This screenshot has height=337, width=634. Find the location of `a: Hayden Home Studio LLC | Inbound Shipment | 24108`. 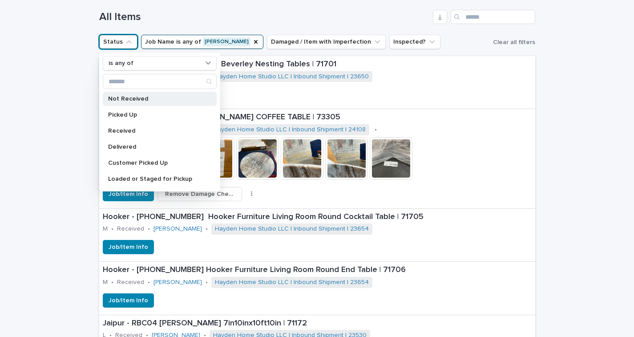

a: Hayden Home Studio LLC | Inbound Shipment | 24108 is located at coordinates (289, 129).